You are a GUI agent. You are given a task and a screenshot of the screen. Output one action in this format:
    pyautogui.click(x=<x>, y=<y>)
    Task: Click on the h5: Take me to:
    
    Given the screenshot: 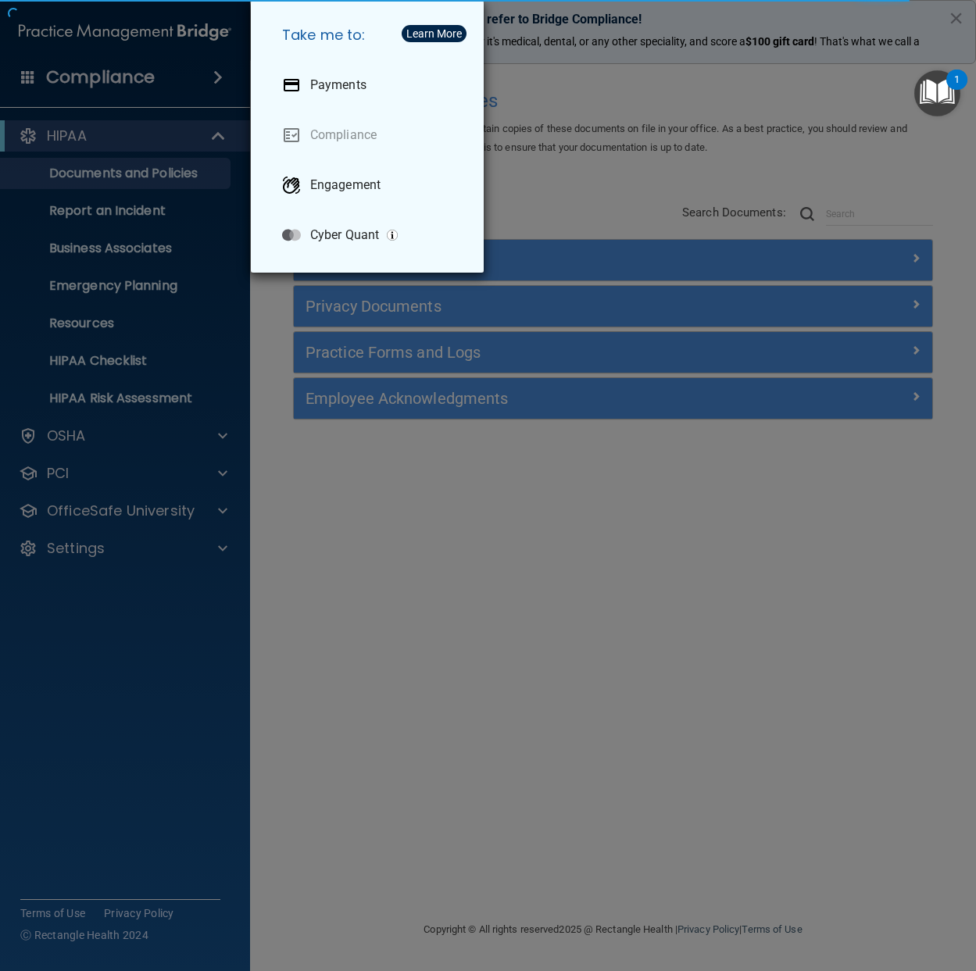 What is the action you would take?
    pyautogui.click(x=370, y=35)
    